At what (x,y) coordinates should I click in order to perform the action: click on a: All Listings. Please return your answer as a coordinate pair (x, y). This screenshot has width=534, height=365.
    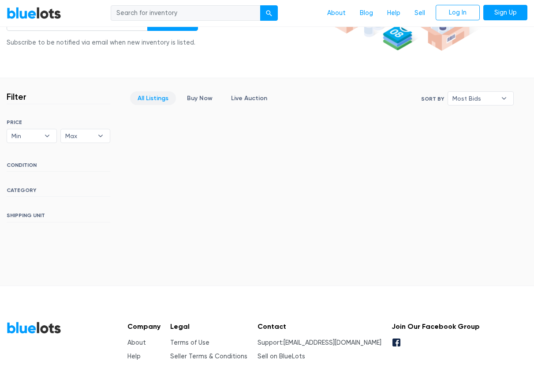
    Looking at the image, I should click on (153, 98).